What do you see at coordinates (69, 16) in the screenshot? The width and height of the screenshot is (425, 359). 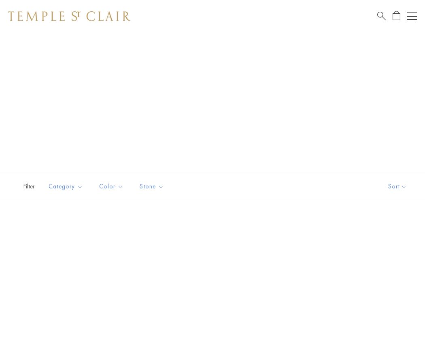 I see `img: Temple St. Clair` at bounding box center [69, 16].